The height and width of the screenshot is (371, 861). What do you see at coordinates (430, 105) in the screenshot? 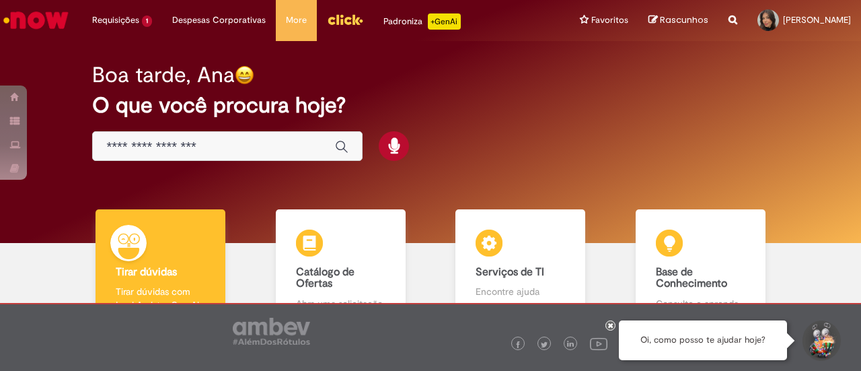
I see `h2: O que você procura hoje?` at bounding box center [430, 105].